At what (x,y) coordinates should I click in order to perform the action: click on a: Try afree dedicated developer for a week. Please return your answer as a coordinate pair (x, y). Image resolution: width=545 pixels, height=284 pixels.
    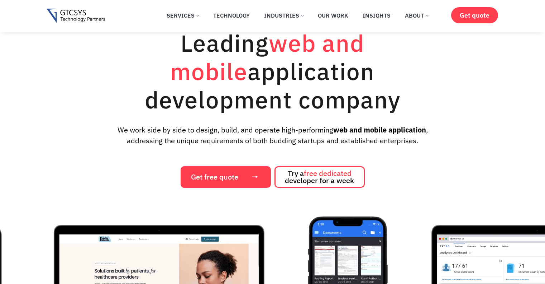
    Looking at the image, I should click on (320, 177).